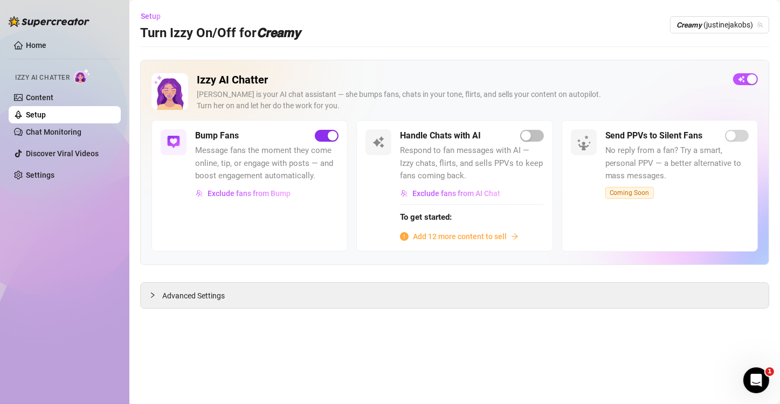 This screenshot has height=404, width=780. Describe the element at coordinates (654, 136) in the screenshot. I see `h5: Send PPVs to Silent Fans` at that location.